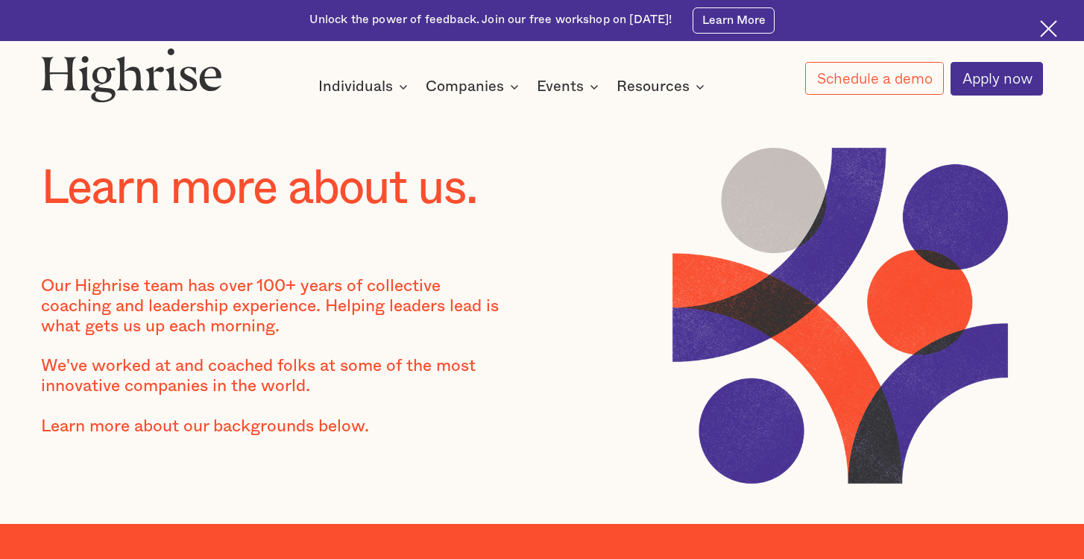  I want to click on h1: Learn more about us., so click(292, 189).